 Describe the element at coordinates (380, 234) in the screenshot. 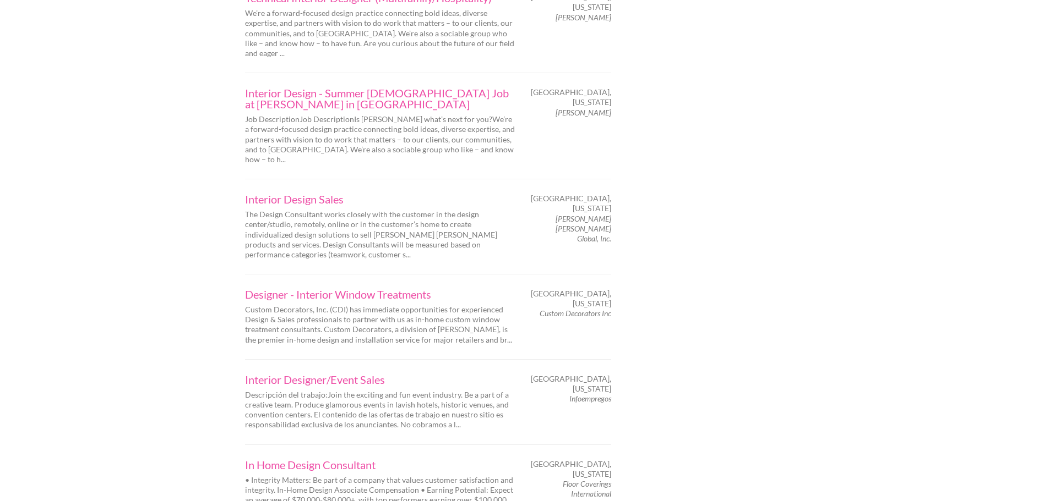

I see `p: The Design Consultant works closely with the customer in the design center/studio, remotely, onli...` at that location.